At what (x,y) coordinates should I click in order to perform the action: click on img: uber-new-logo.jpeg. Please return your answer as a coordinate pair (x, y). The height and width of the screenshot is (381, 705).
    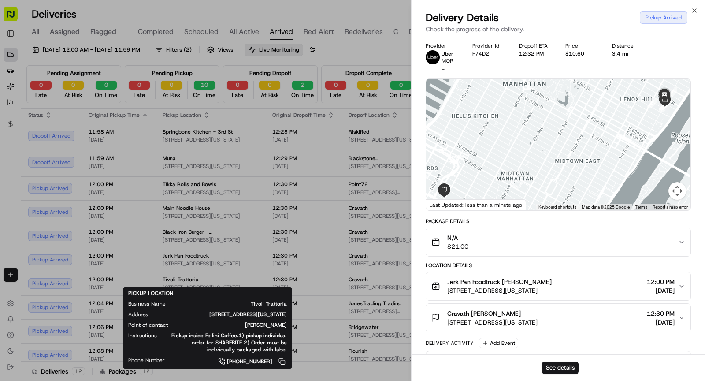
    Looking at the image, I should click on (433, 57).